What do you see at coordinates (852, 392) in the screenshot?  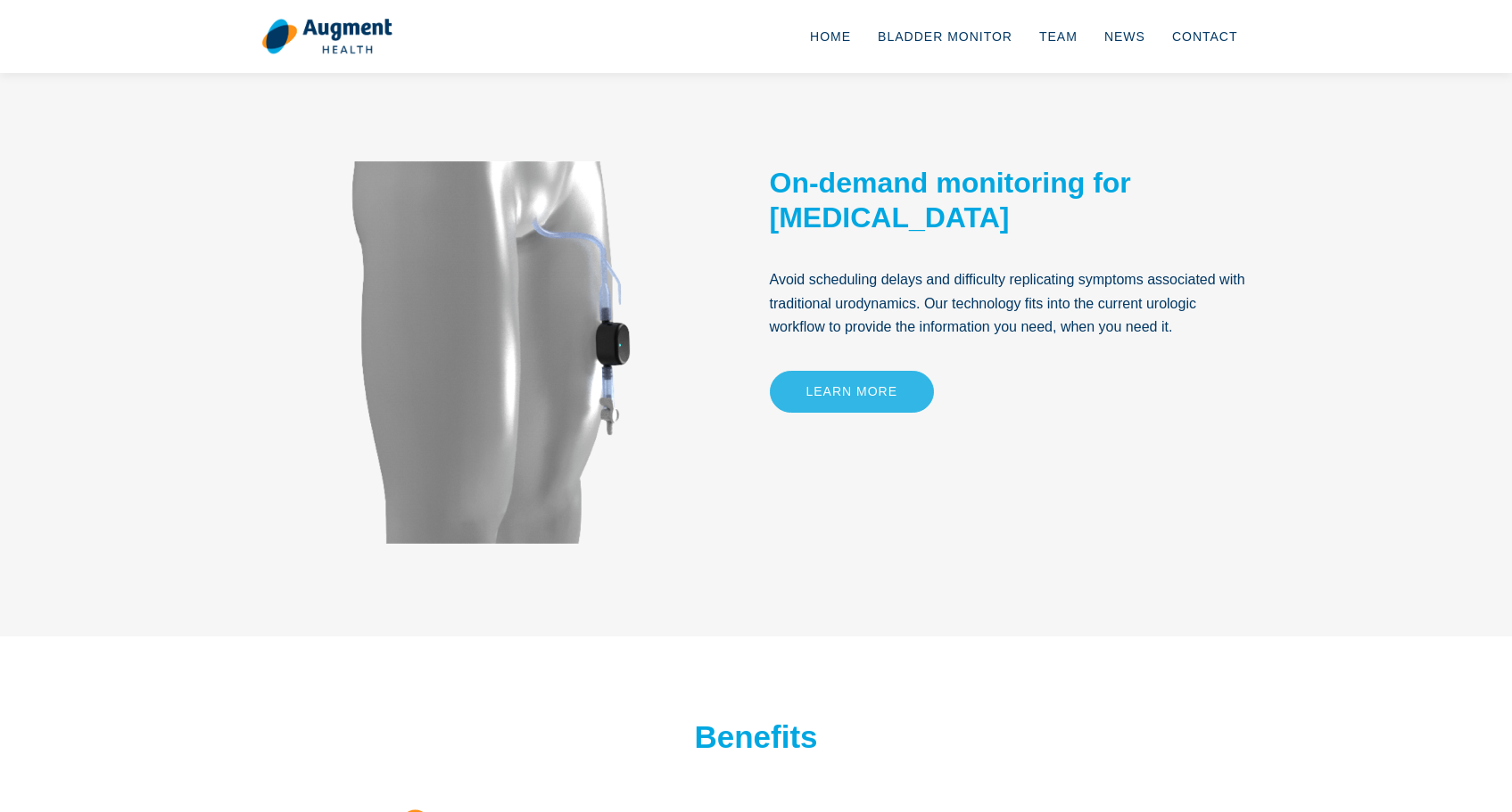 I see `a: Learn More` at bounding box center [852, 392].